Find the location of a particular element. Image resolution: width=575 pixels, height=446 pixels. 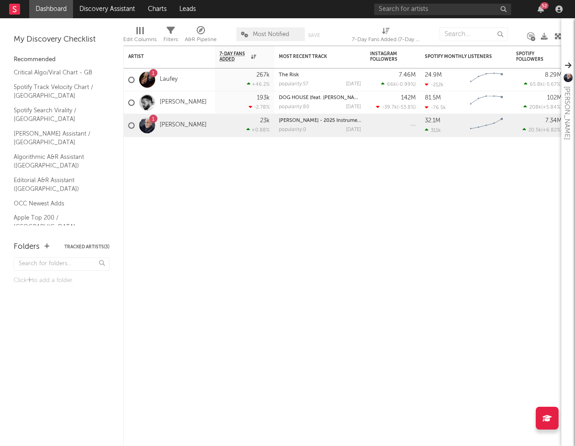

span: 65.8k is located at coordinates (536, 84).